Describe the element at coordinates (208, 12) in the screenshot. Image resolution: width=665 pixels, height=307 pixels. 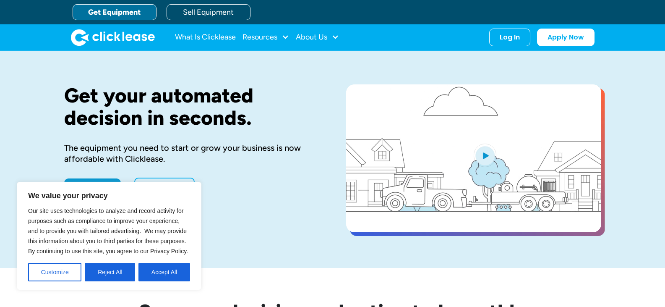
I see `a: Sell Equipment` at that location.